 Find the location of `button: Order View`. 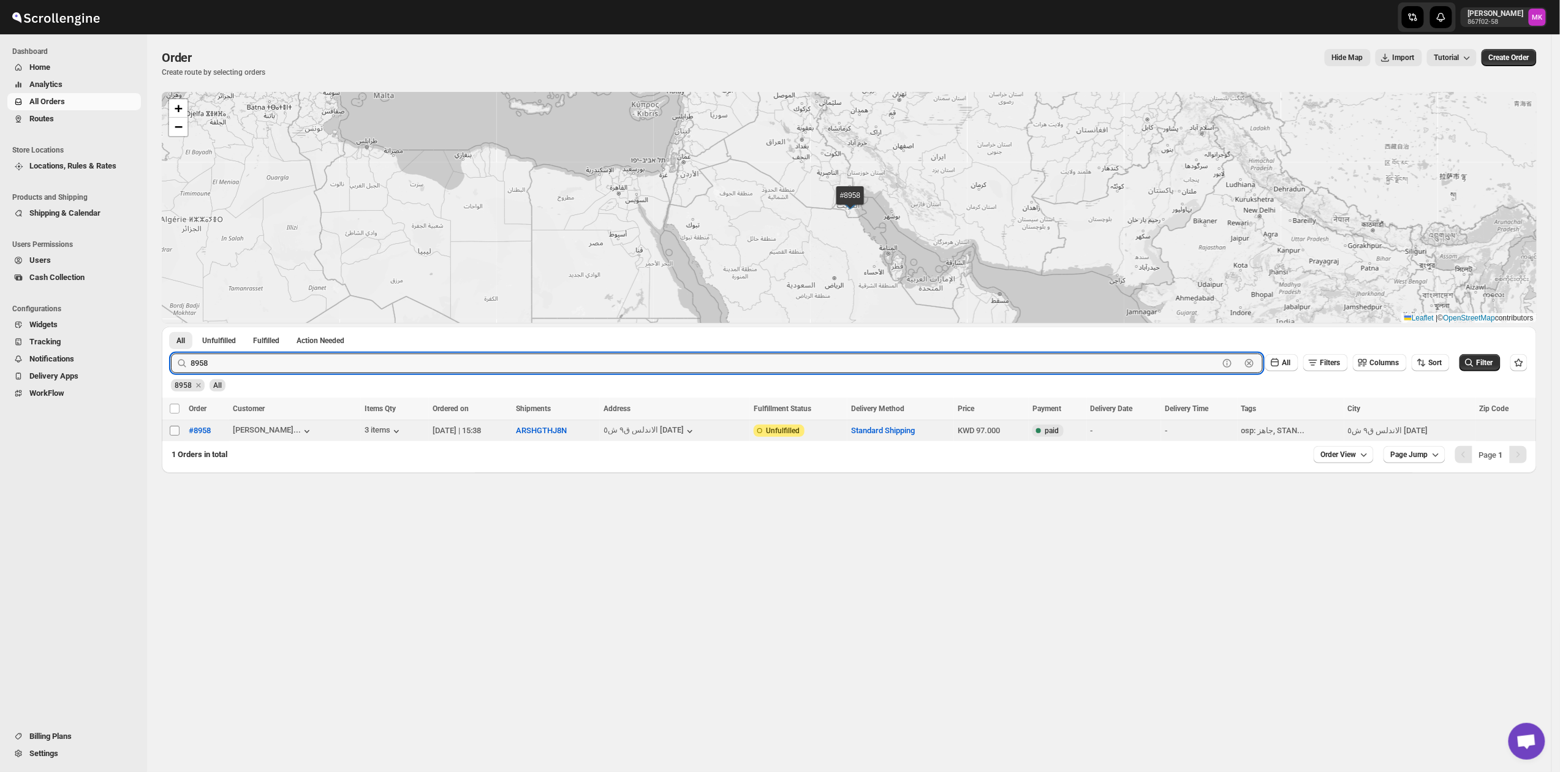

button: Order View is located at coordinates (1344, 455).